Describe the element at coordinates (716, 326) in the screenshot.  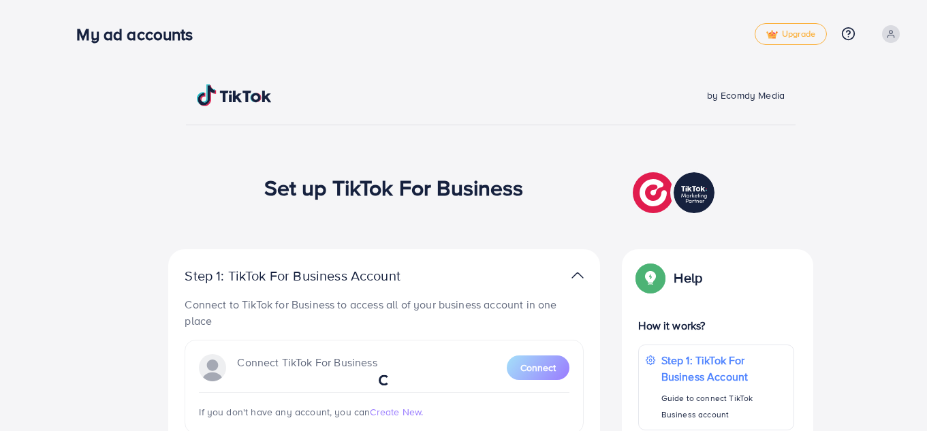
I see `p: How it works?` at that location.